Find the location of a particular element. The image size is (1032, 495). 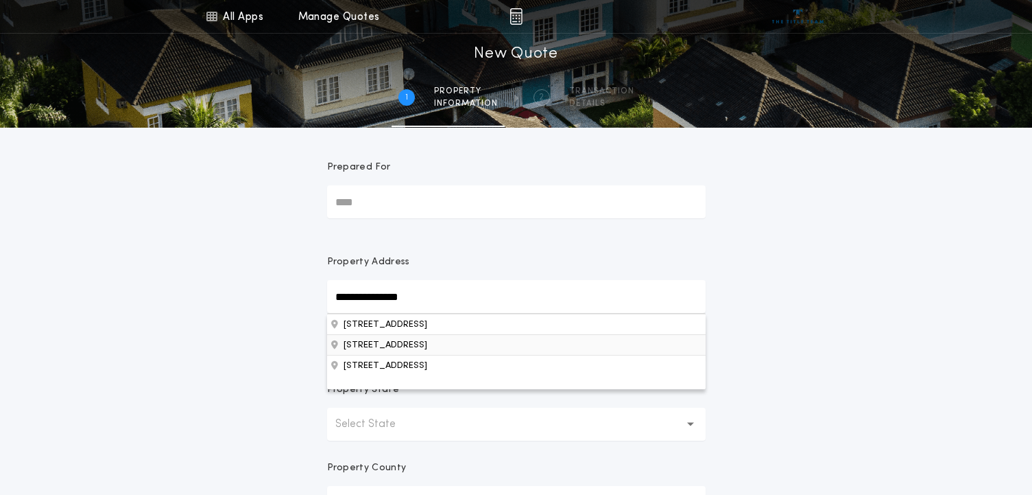

button: Select State is located at coordinates (517, 424).